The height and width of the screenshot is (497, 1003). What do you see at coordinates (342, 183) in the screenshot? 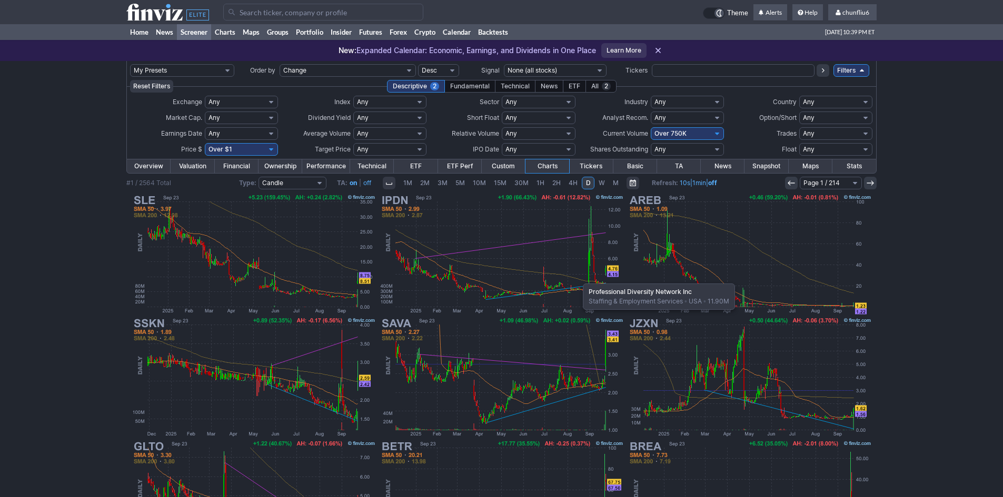
I see `b: TA:` at bounding box center [342, 183].